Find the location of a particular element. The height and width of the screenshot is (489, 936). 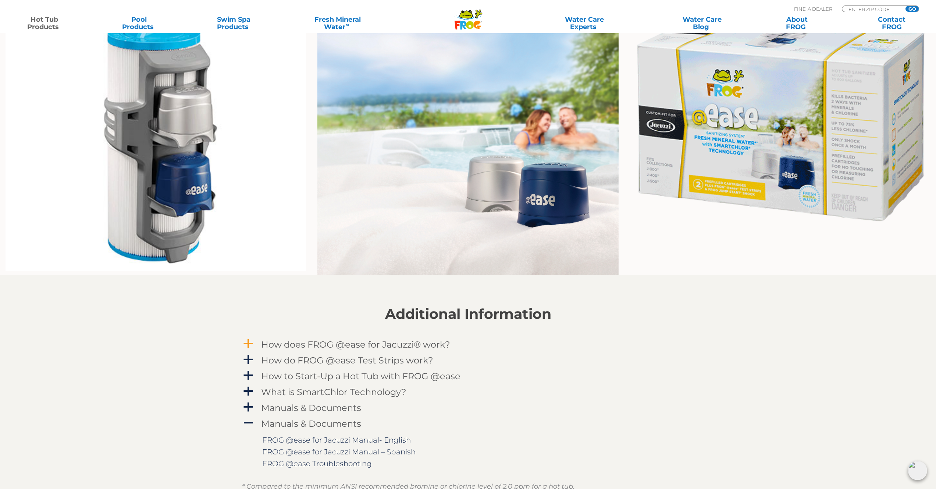

a: FROG @ease for Jacuzzi Manual- English is located at coordinates (337, 440).